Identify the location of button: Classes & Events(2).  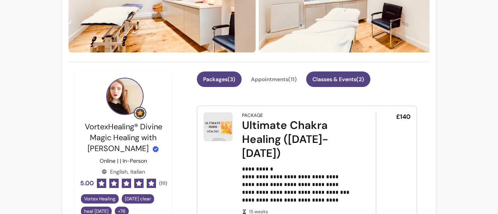
(338, 79).